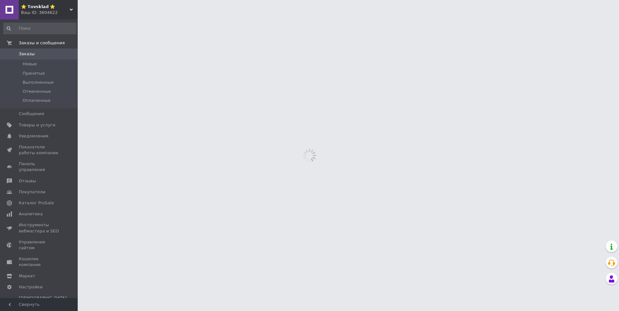 This screenshot has height=311, width=619. I want to click on span: Настройки, so click(30, 287).